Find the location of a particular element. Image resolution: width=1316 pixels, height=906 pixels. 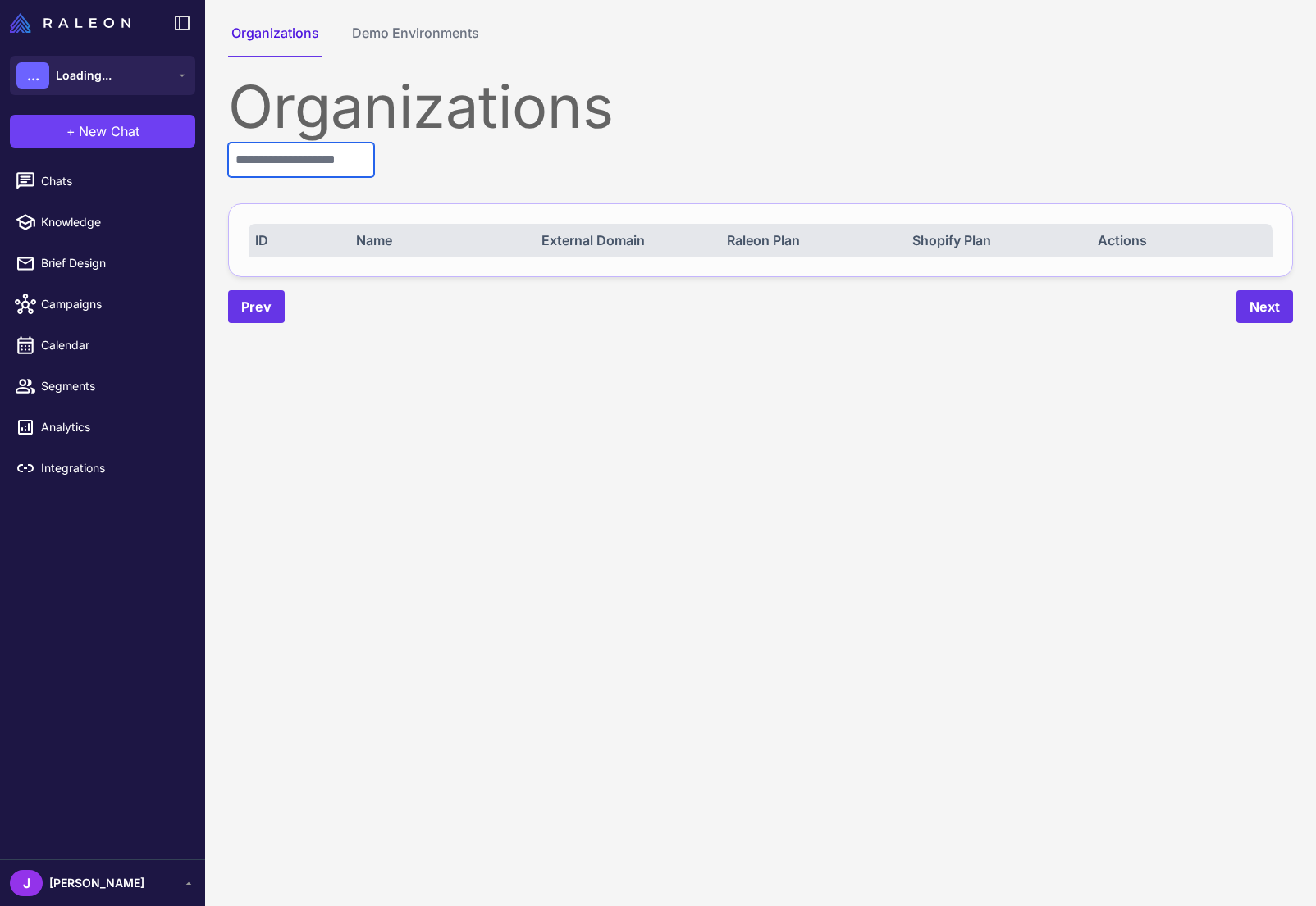

a: Analytics is located at coordinates (103, 427).